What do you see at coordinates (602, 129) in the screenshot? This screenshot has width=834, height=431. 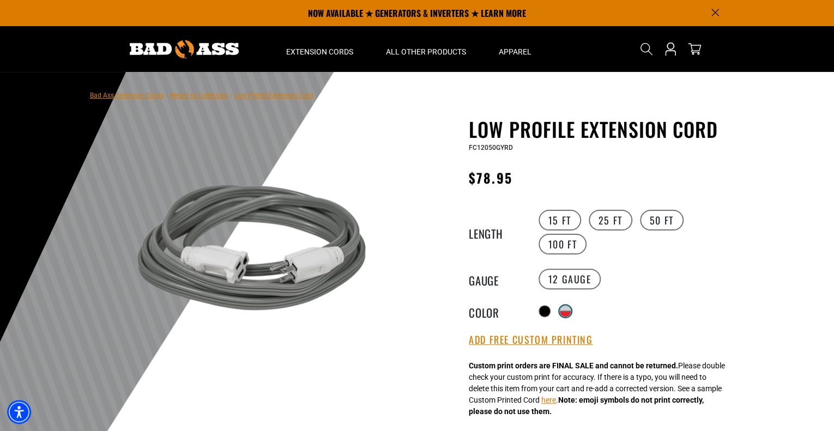 I see `h1: Low Profile Extension Cord` at bounding box center [602, 129].